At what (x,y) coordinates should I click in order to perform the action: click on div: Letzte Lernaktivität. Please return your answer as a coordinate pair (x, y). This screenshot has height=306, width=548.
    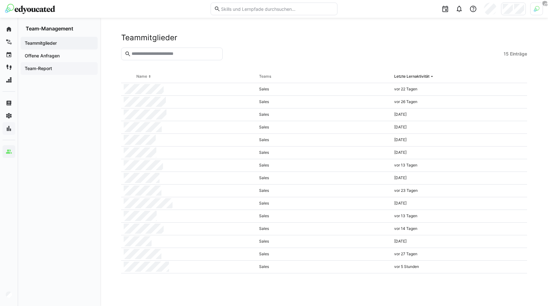
    Looking at the image, I should click on (412, 76).